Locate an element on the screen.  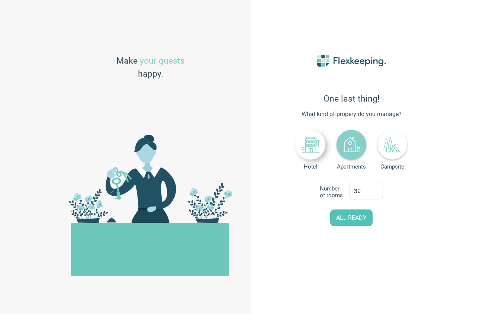
span: Make happy. is located at coordinates (151, 68).